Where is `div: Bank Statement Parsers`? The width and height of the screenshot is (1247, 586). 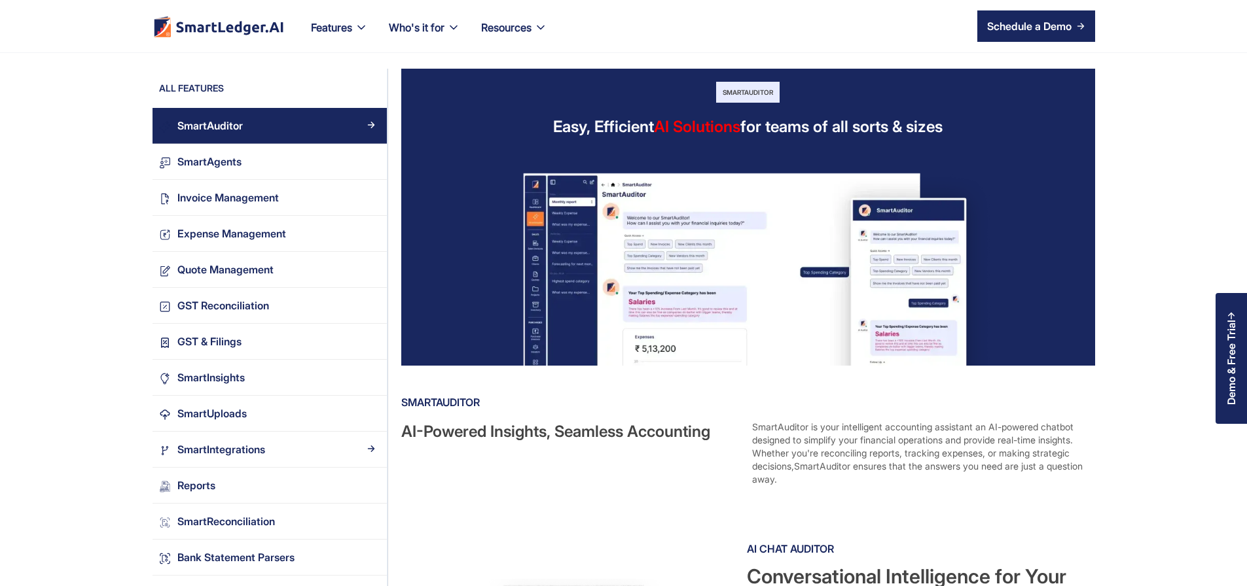
div: Bank Statement Parsers is located at coordinates (236, 558).